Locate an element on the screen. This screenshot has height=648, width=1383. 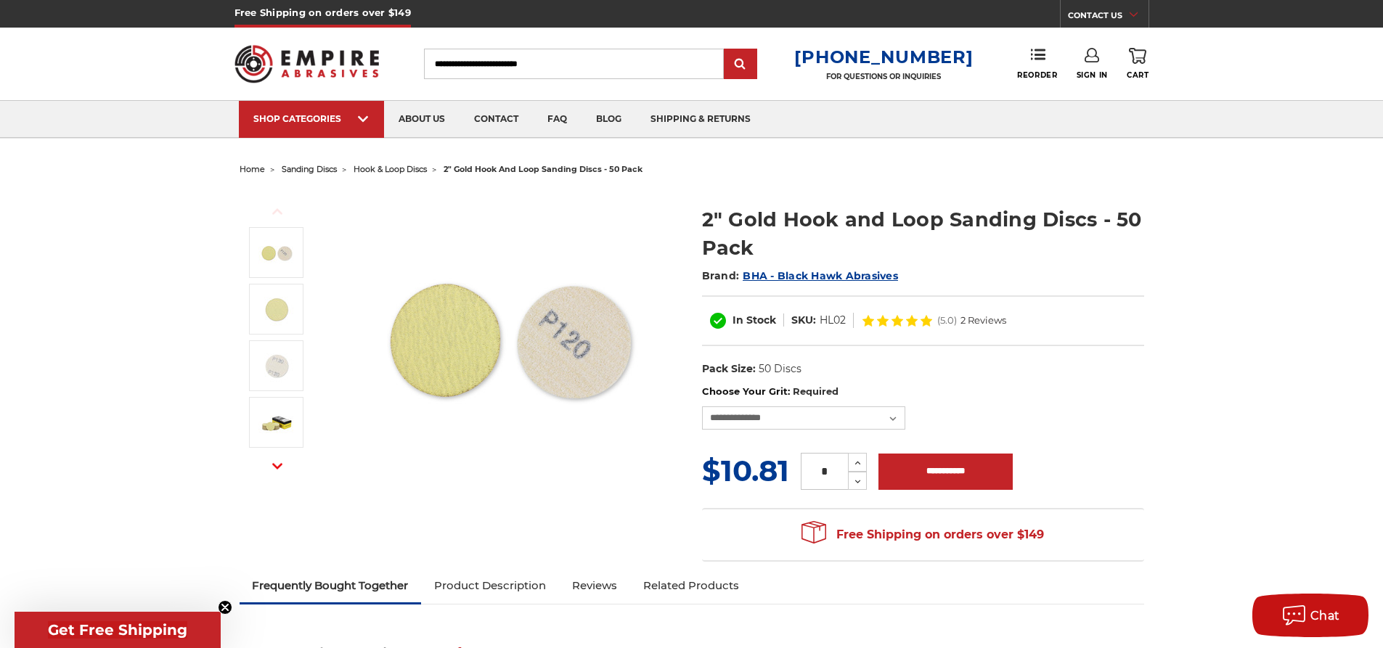
button: Previous is located at coordinates (277, 211).